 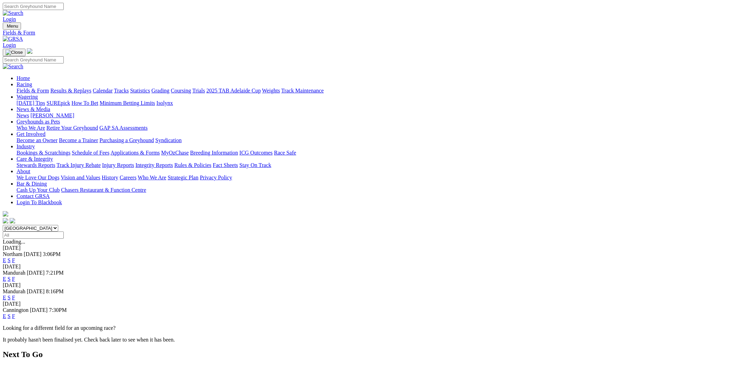 What do you see at coordinates (30, 51) in the screenshot?
I see `img: logo-grsa-white.png` at bounding box center [30, 51].